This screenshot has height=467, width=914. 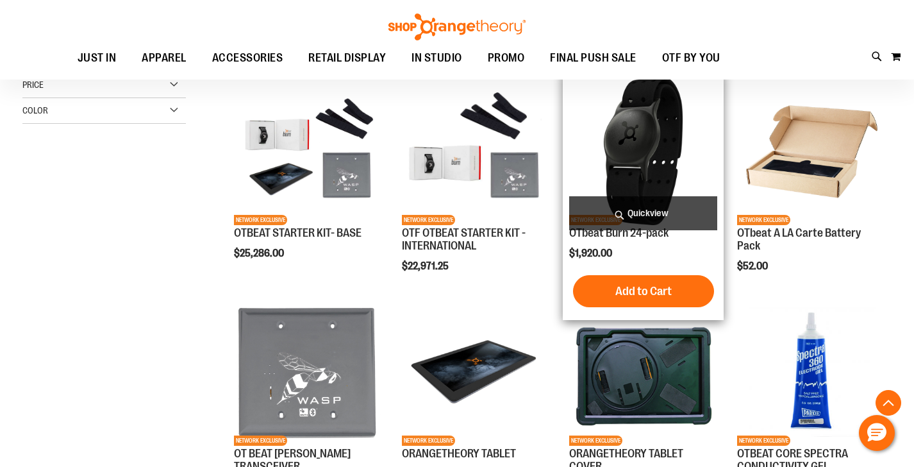 I want to click on span: PROMO, so click(x=507, y=58).